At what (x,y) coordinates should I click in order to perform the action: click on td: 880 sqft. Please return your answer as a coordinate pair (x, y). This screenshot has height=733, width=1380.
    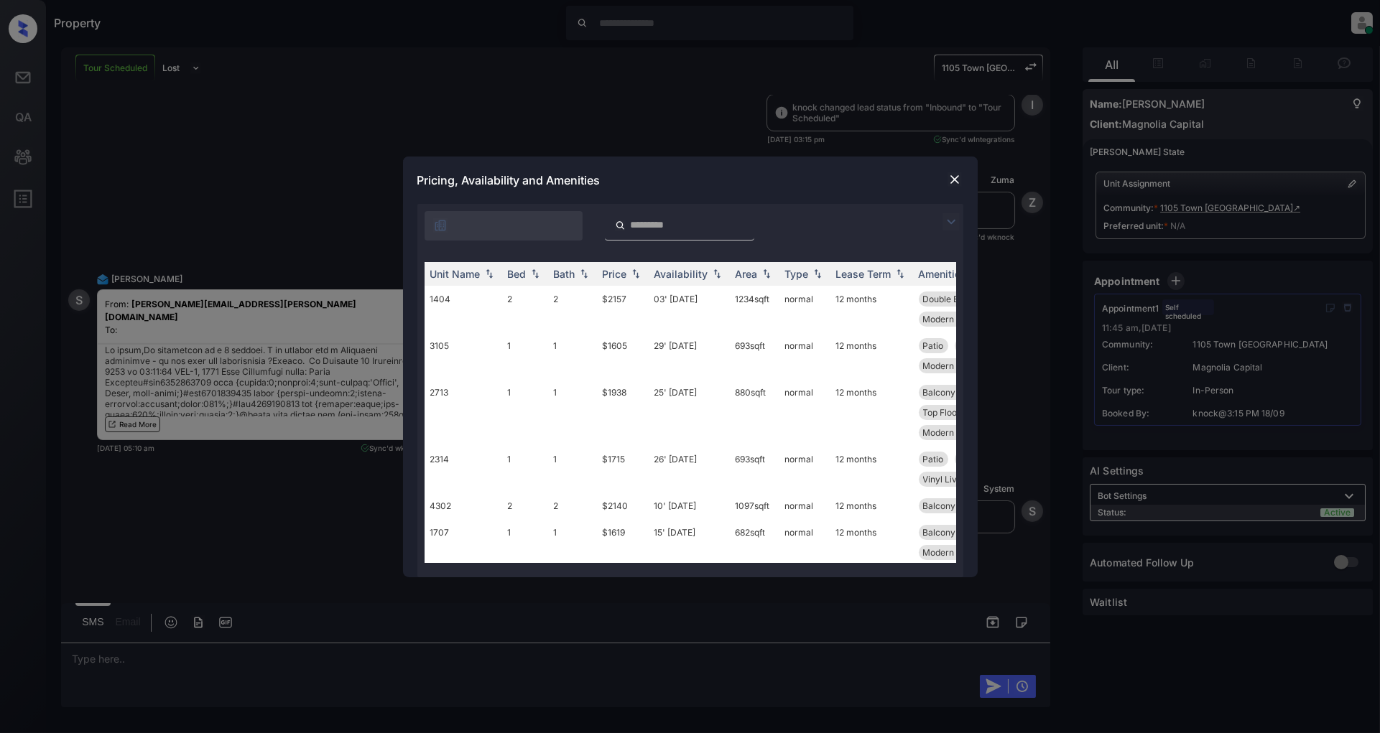
    Looking at the image, I should click on (754, 412).